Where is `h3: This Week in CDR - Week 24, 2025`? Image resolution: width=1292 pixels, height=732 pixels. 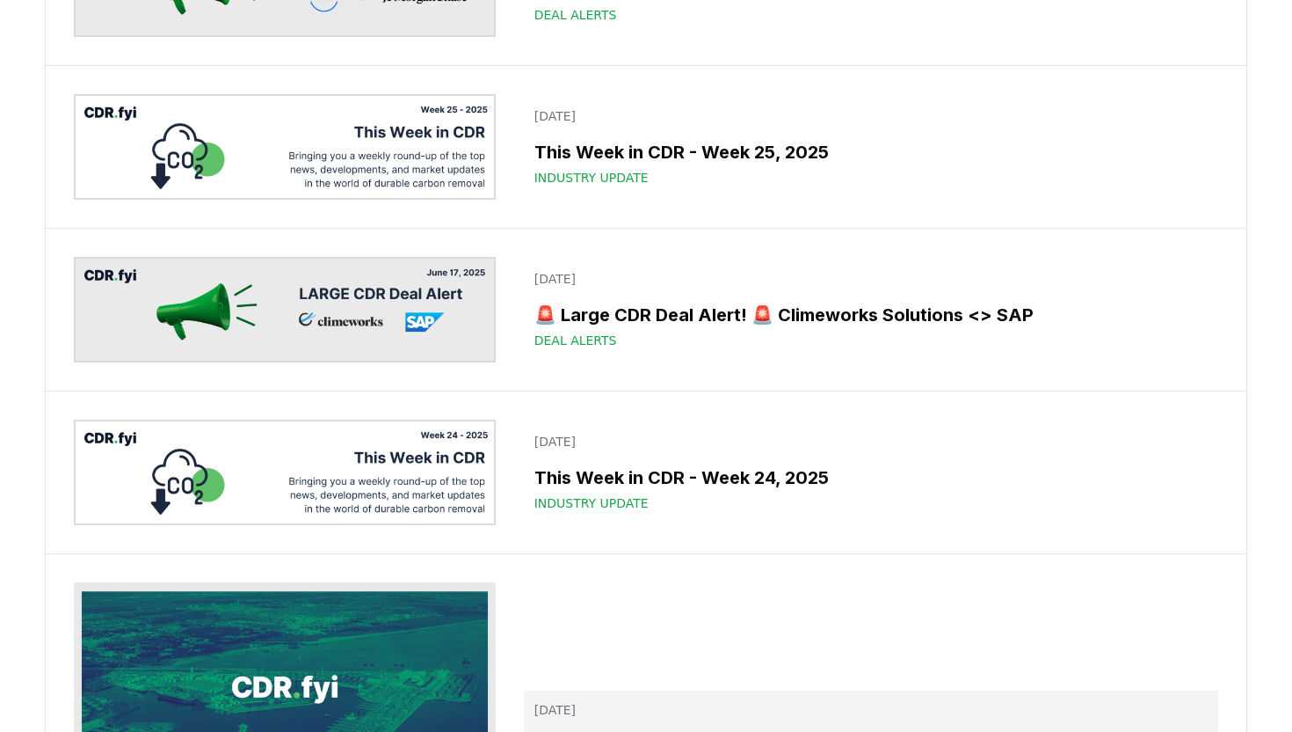
h3: This Week in CDR - Week 24, 2025 is located at coordinates (871, 477).